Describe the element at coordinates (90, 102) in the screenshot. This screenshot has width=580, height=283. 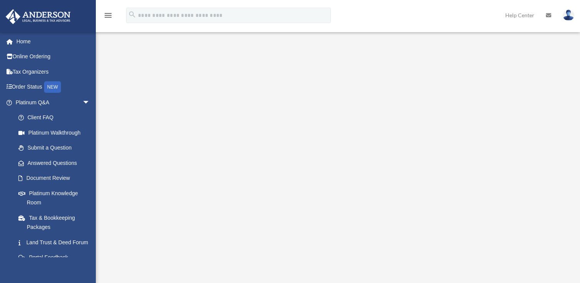
I see `span: arrow_drop_down` at that location.